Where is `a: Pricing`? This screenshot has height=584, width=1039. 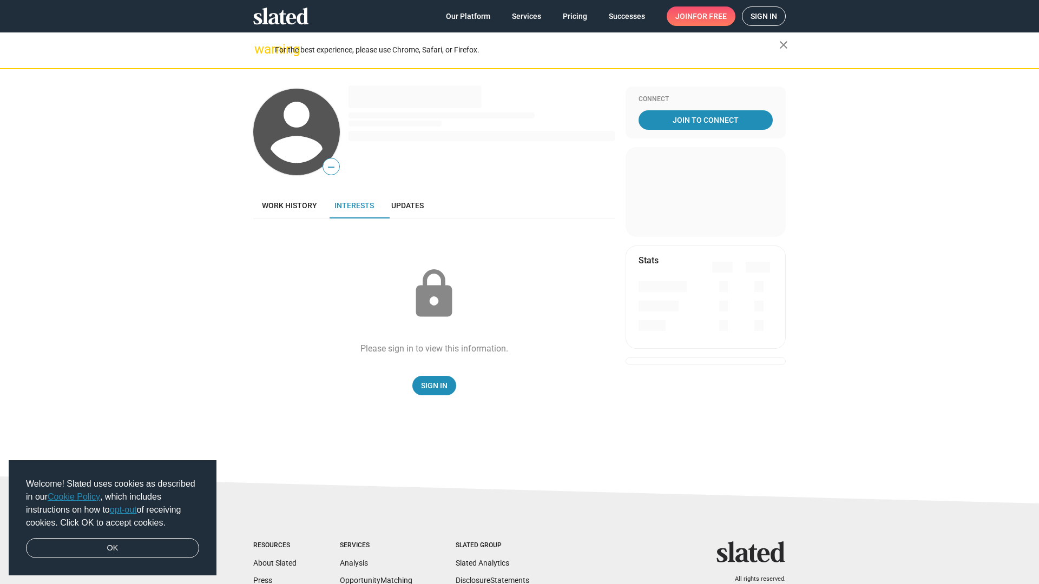
a: Pricing is located at coordinates (575, 16).